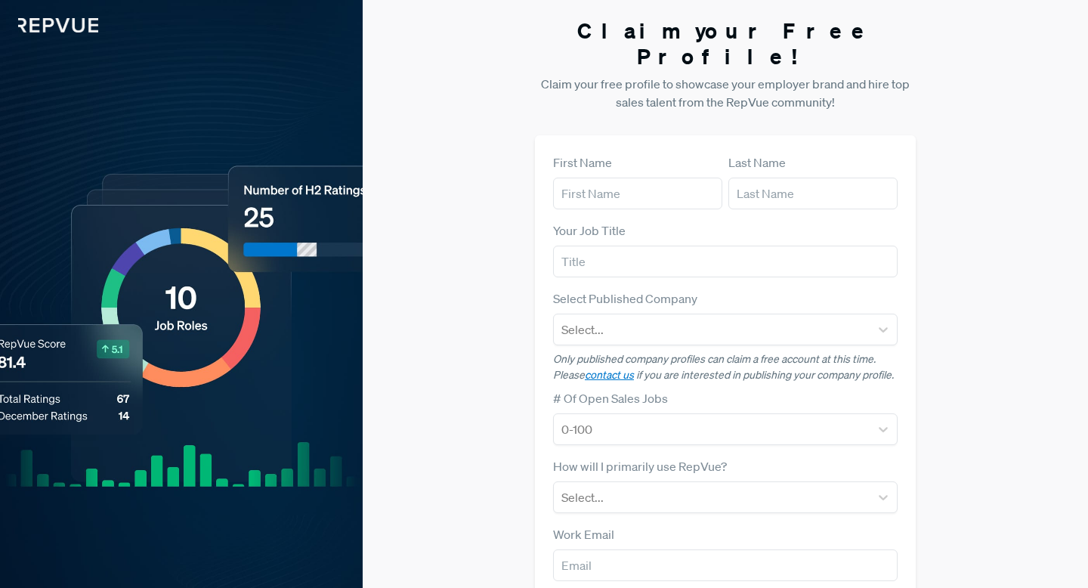 The width and height of the screenshot is (1088, 588). Describe the element at coordinates (725, 367) in the screenshot. I see `p: Only published company profiles can claim a free account at this time. Please if you are interest...` at that location.